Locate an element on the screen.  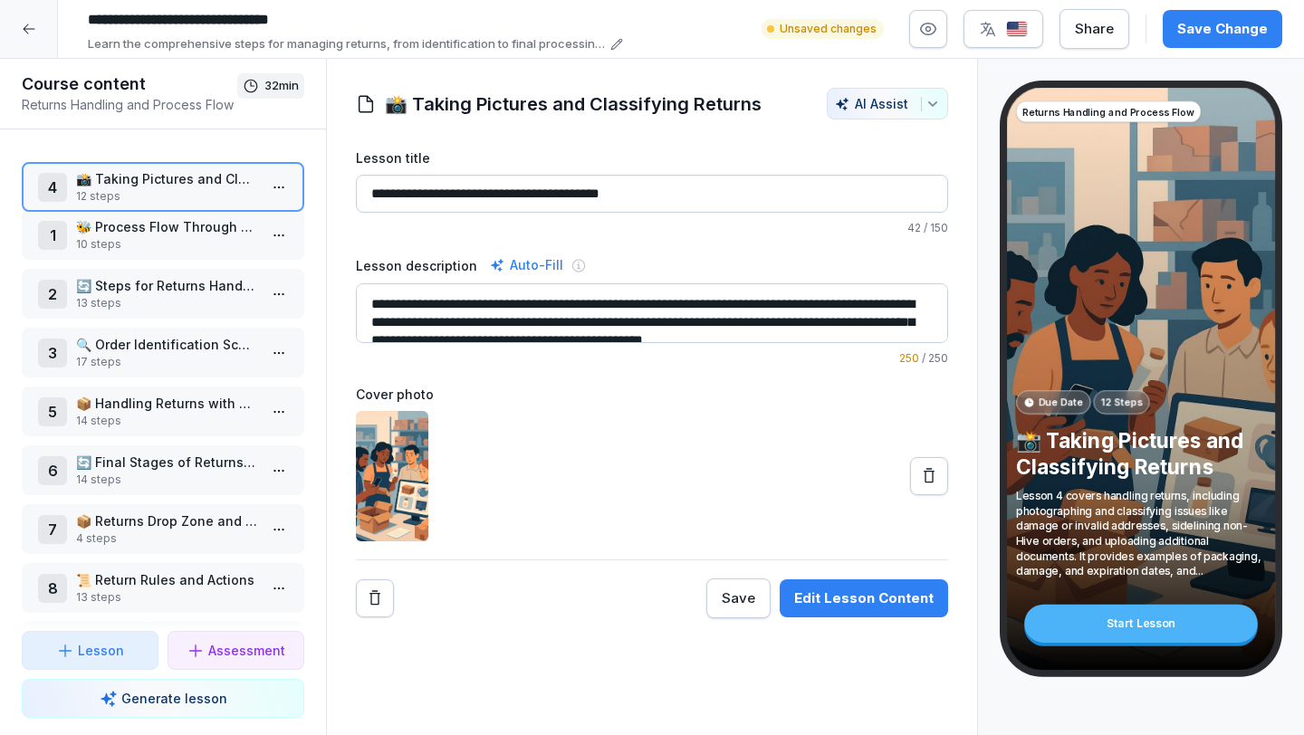
div: Save Change is located at coordinates (1222, 29).